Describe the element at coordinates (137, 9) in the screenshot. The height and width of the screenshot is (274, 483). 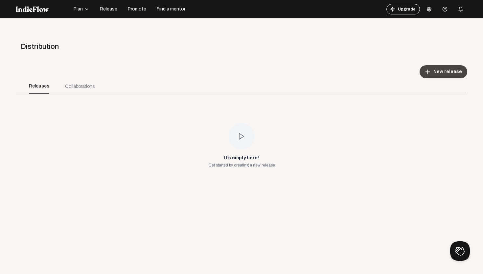
I see `button: Promote` at that location.